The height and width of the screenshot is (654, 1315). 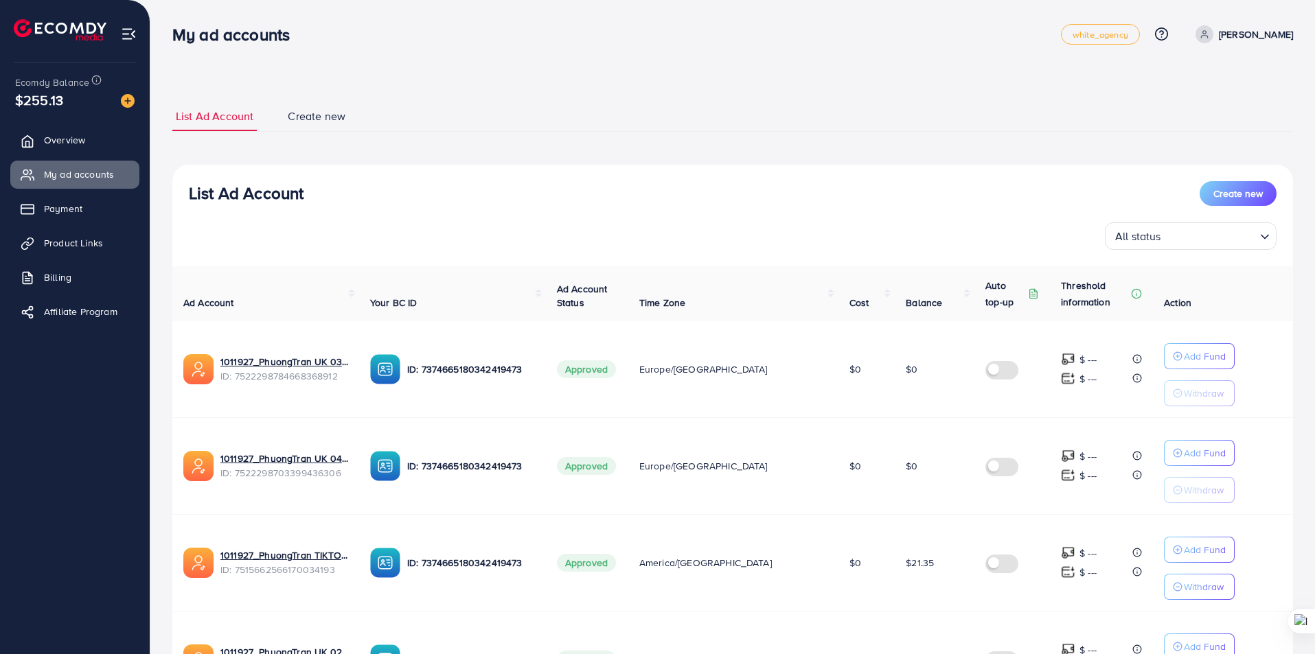 What do you see at coordinates (236, 34) in the screenshot?
I see `h3: My ad accounts` at bounding box center [236, 34].